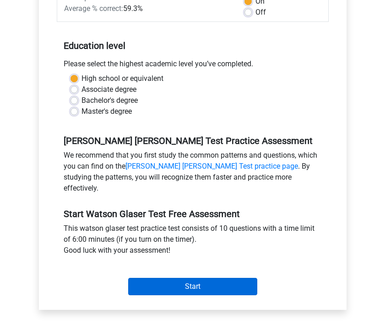 This screenshot has height=335, width=385. What do you see at coordinates (193, 214) in the screenshot?
I see `h5: Start Watson Glaser Test Free Assessment` at bounding box center [193, 214].